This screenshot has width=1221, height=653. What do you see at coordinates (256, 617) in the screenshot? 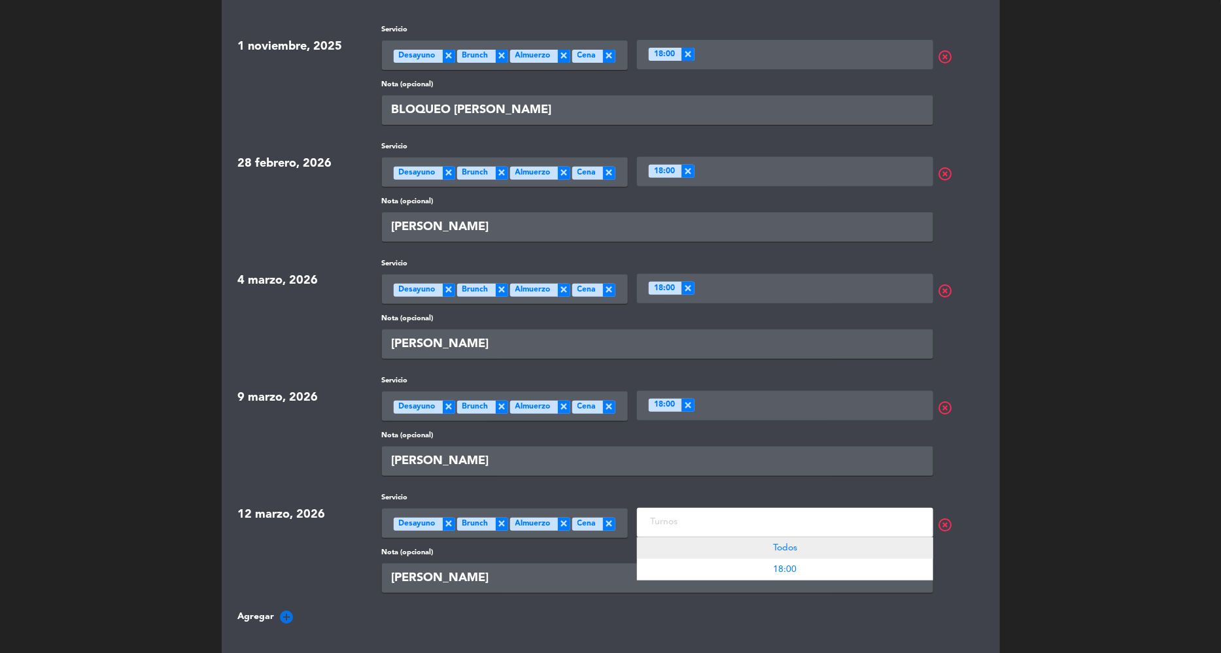
I see `span: Agregar` at bounding box center [256, 617].